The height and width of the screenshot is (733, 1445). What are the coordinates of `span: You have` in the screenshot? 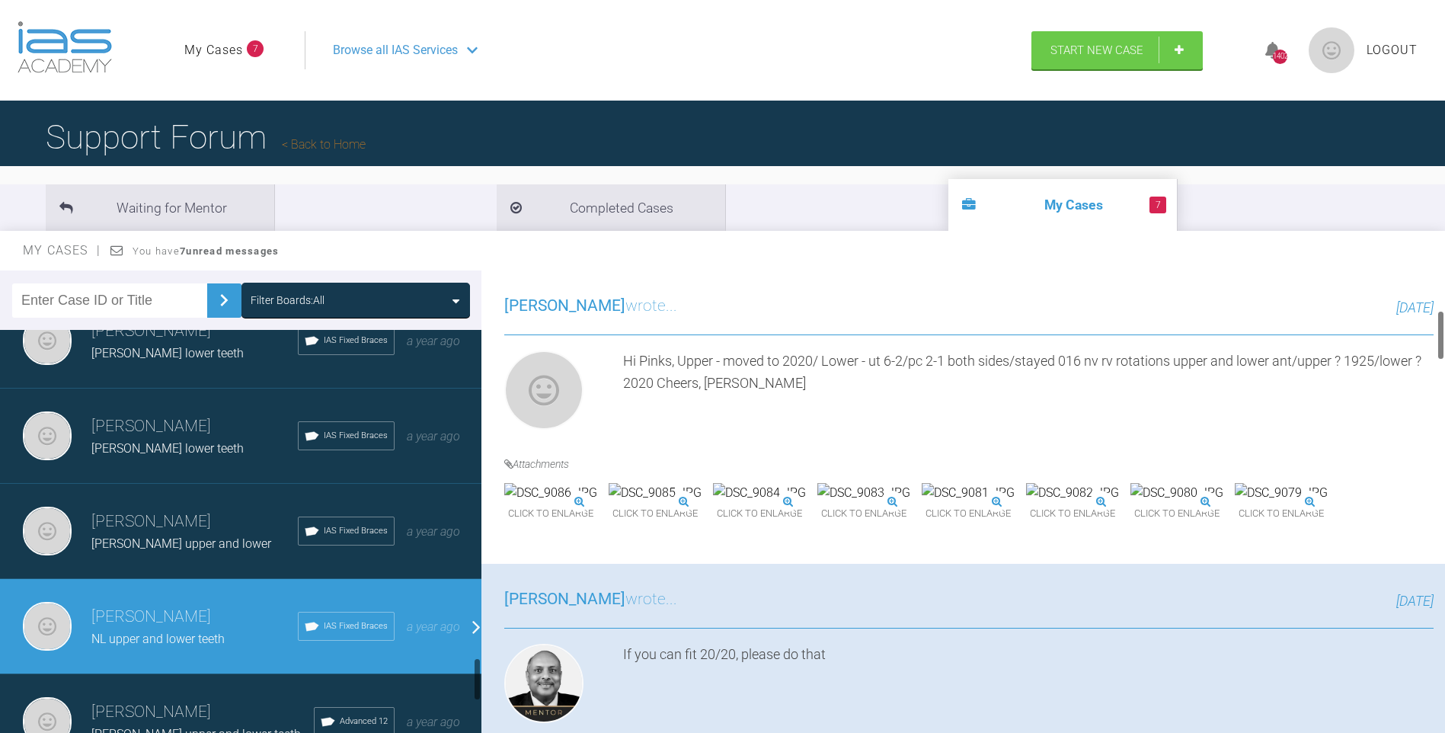 It's located at (206, 251).